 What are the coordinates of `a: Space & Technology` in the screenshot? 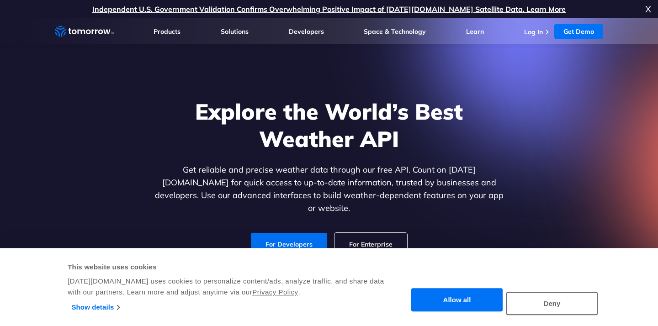 It's located at (395, 32).